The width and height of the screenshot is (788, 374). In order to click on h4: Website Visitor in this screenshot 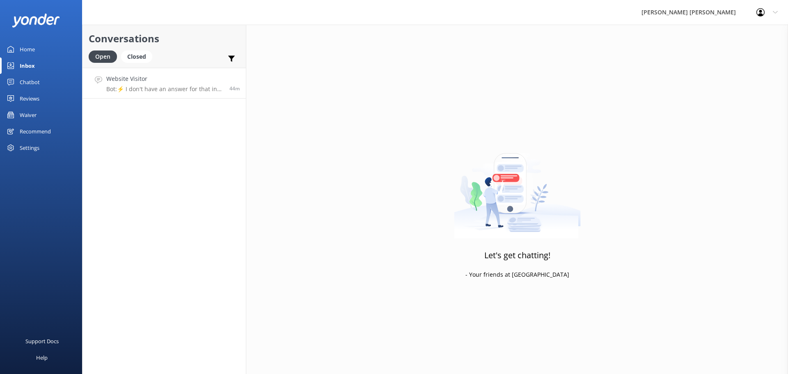, I will do `click(165, 79)`.